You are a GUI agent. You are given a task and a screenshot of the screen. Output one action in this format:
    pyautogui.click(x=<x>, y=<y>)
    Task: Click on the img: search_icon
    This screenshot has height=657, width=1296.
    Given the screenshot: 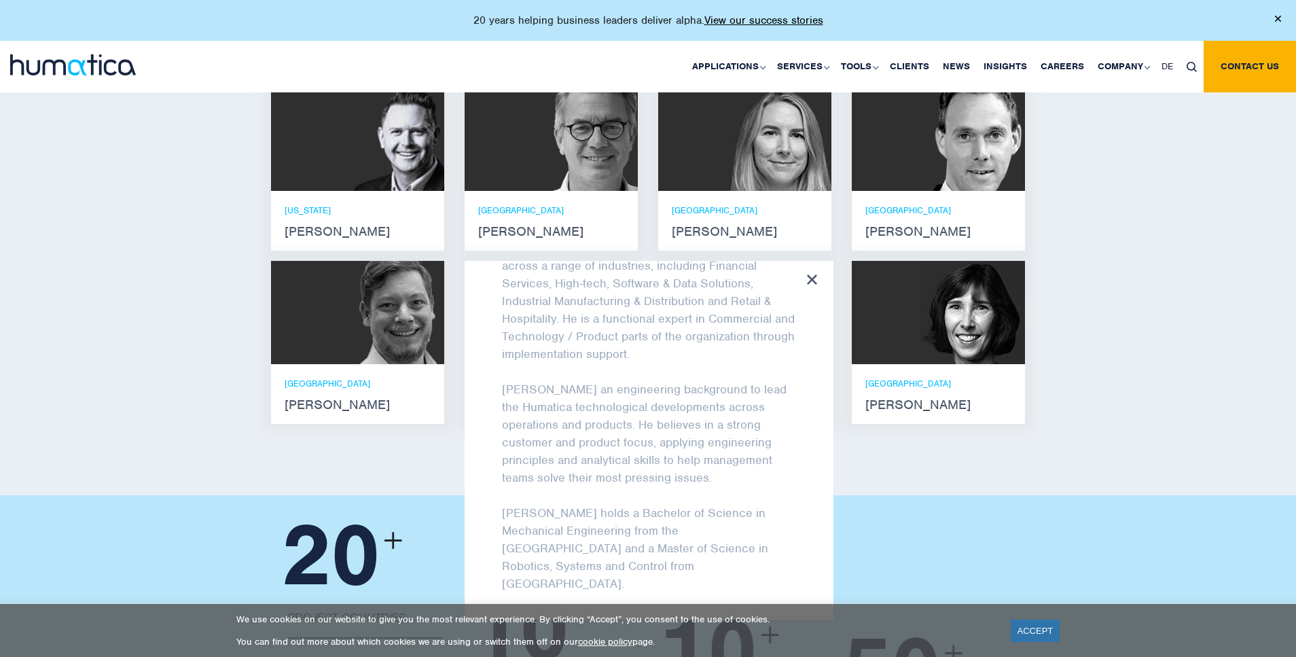 What is the action you would take?
    pyautogui.click(x=1192, y=67)
    